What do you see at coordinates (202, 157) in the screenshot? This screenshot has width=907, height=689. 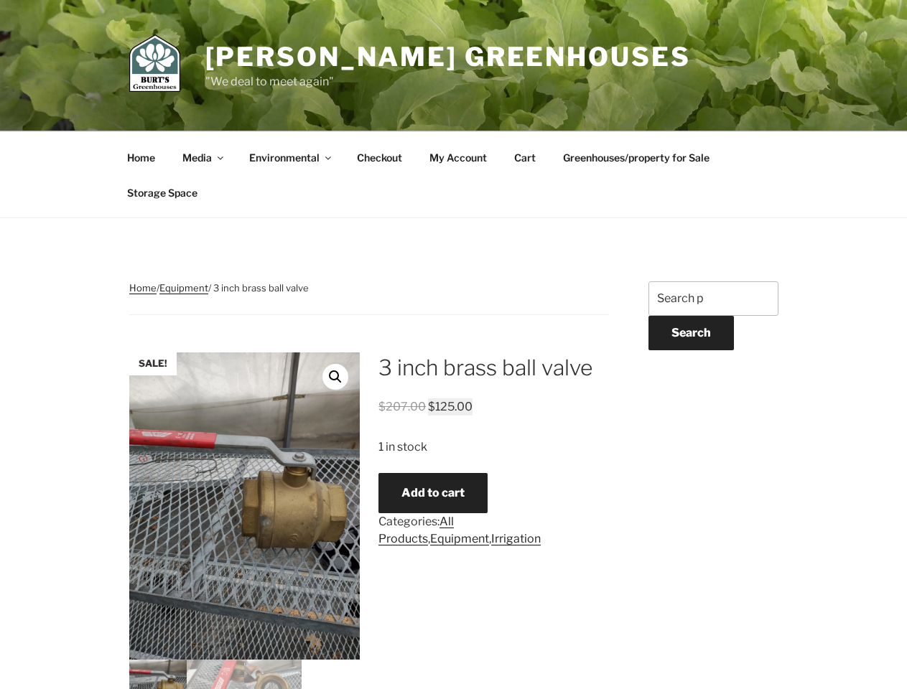 I see `a: Media` at bounding box center [202, 157].